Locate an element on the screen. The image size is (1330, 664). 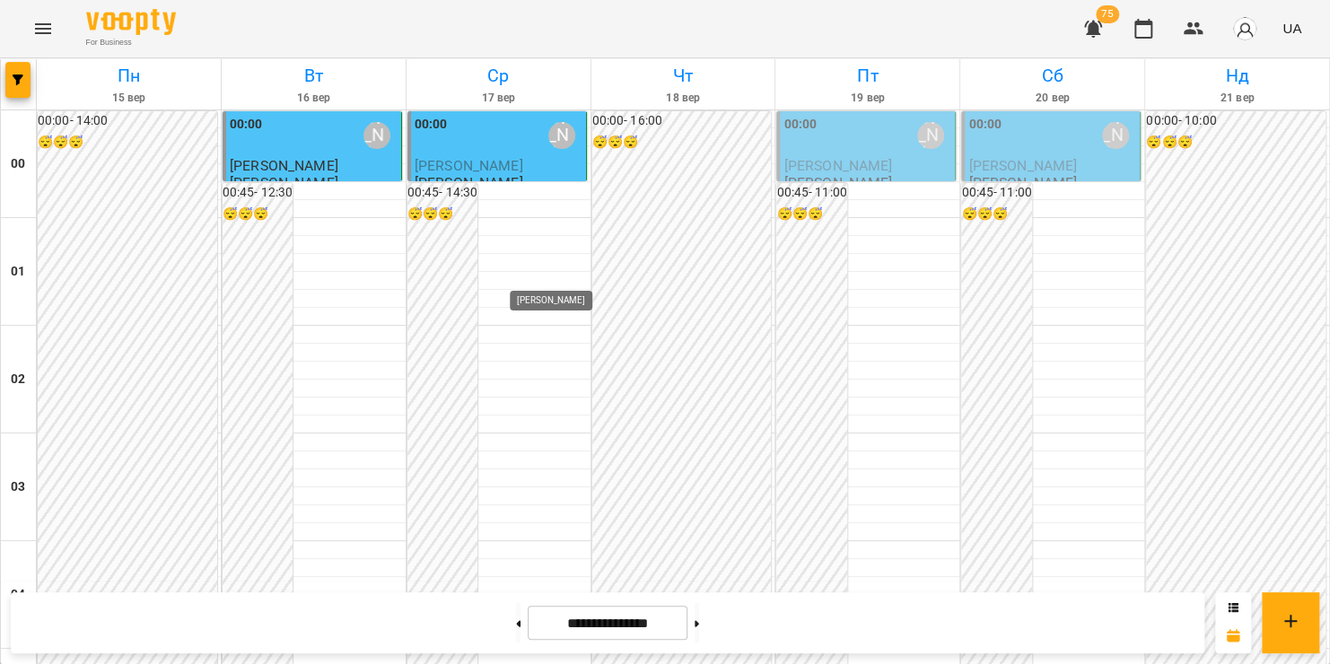
span: UA is located at coordinates (1291, 28).